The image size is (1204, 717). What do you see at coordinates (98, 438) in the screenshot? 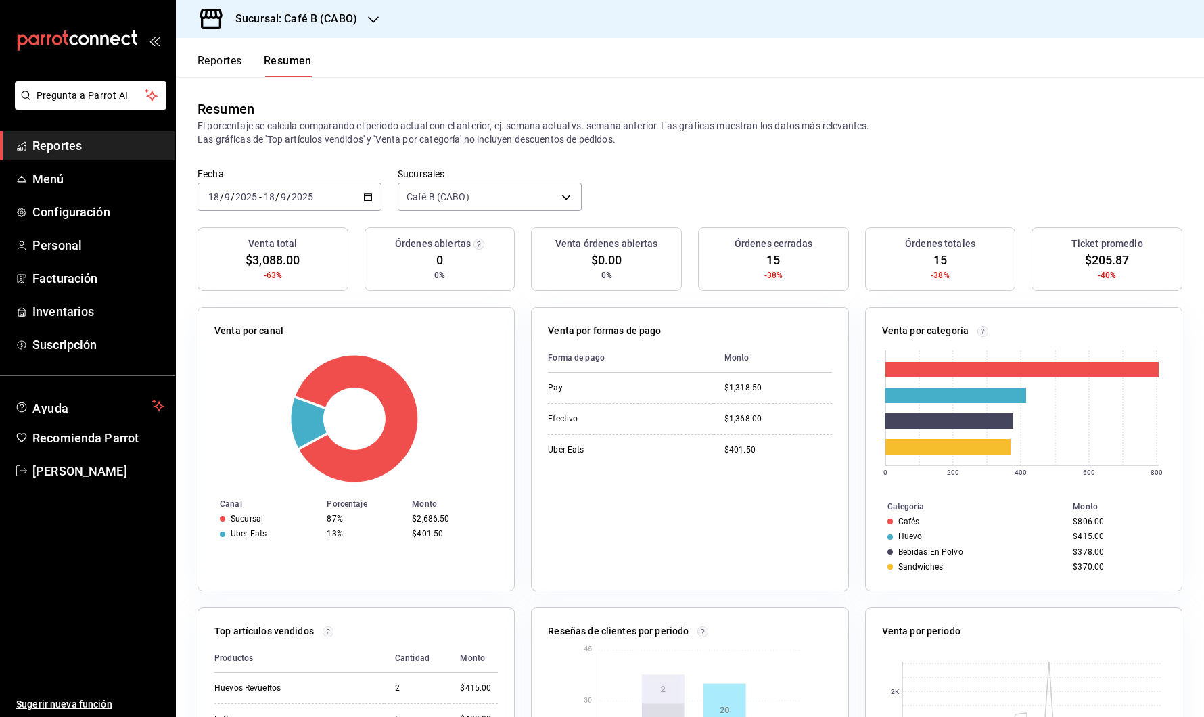
I see `span: Recomienda Parrot` at bounding box center [98, 438].